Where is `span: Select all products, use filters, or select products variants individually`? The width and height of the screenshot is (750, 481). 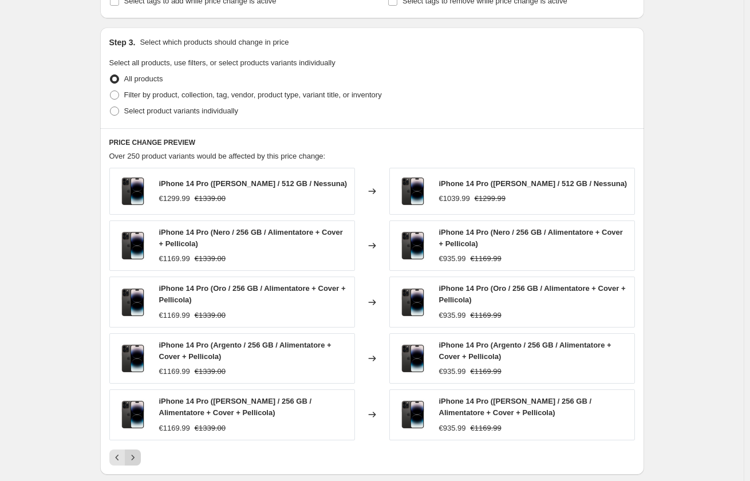 span: Select all products, use filters, or select products variants individually is located at coordinates (222, 62).